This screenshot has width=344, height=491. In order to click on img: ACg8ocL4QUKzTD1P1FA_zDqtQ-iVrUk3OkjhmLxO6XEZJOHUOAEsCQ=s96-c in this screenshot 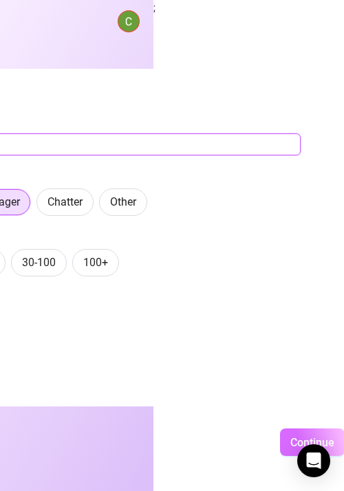, I will do `click(129, 21)`.